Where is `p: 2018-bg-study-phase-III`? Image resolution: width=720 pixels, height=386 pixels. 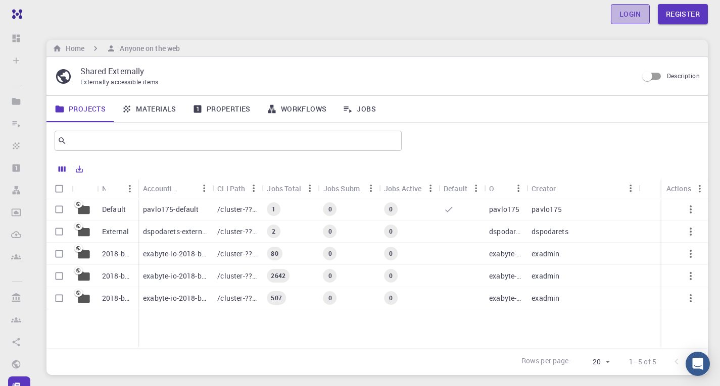
p: 2018-bg-study-phase-III is located at coordinates (117, 276).